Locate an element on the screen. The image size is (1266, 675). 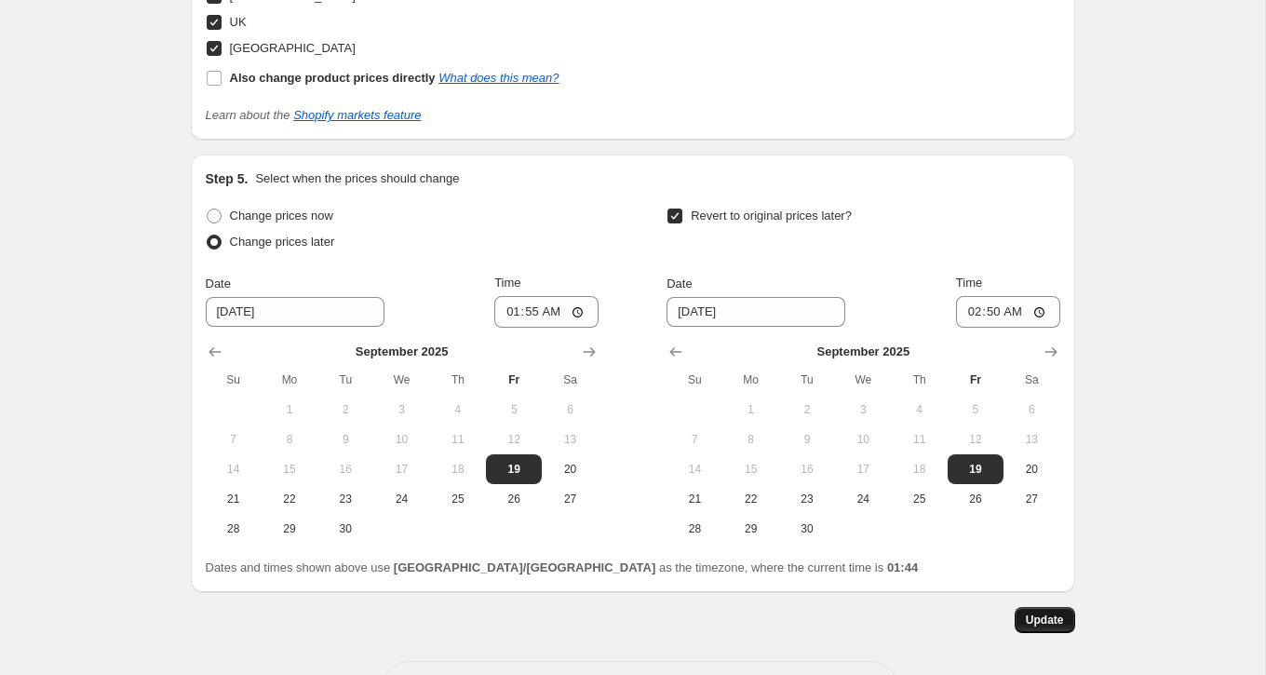
button: Wednesday September 17 2025 is located at coordinates (401, 469).